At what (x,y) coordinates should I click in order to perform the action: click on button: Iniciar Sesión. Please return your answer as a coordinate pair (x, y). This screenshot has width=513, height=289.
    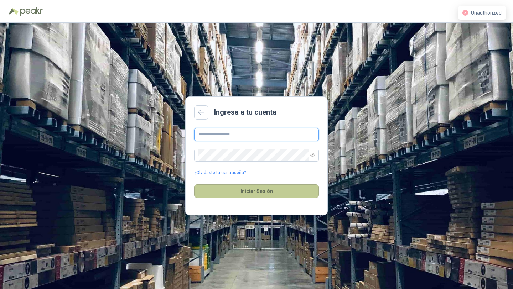
    Looking at the image, I should click on (256, 191).